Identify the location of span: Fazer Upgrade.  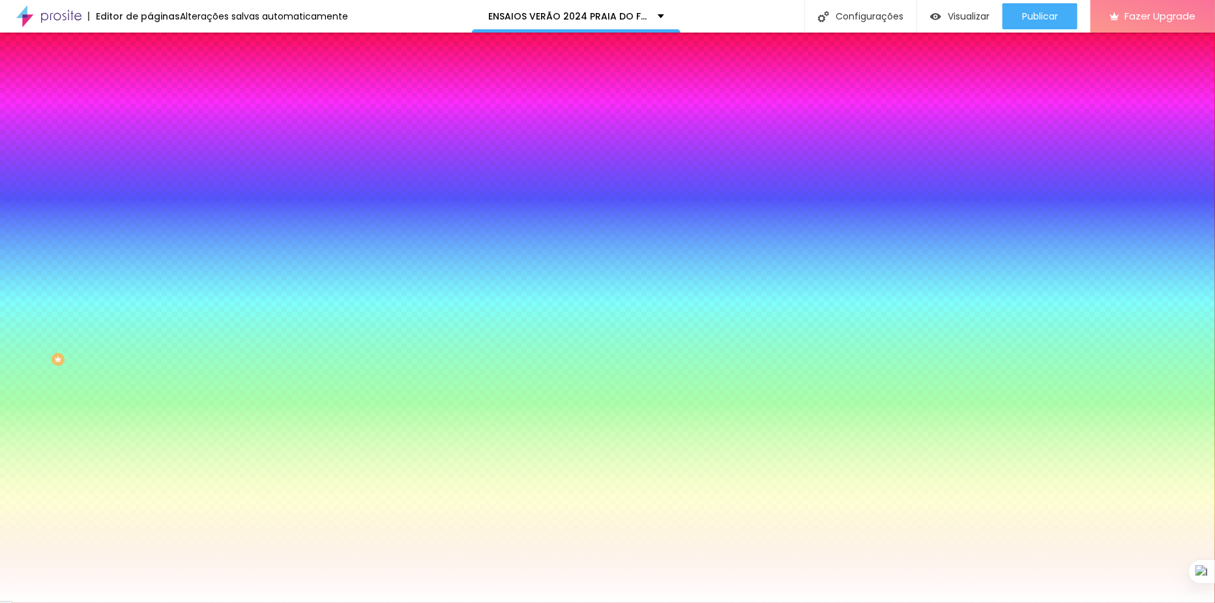
(1159, 16).